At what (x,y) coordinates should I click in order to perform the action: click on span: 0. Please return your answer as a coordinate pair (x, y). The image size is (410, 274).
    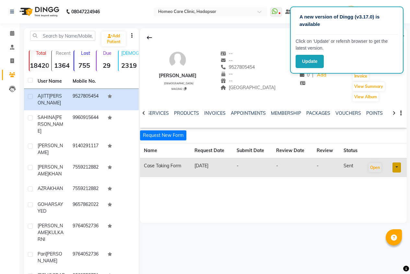
    Looking at the image, I should click on (304, 75).